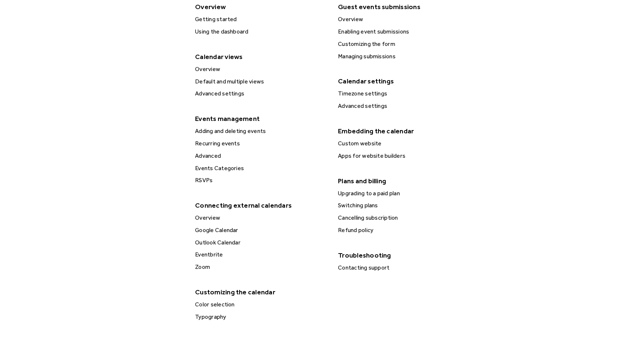  What do you see at coordinates (404, 56) in the screenshot?
I see `div: Managing submissions` at bounding box center [404, 56].